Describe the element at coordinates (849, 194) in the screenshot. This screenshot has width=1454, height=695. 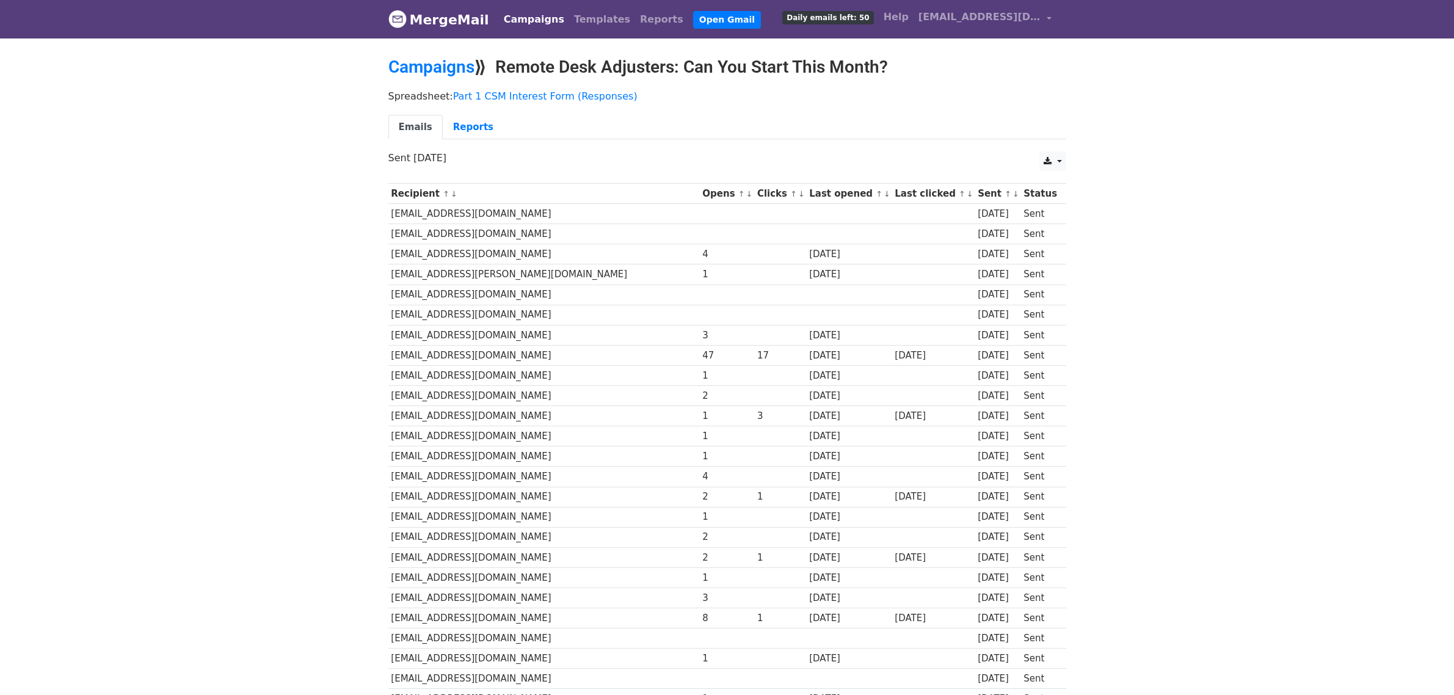
I see `th: Last opened` at that location.